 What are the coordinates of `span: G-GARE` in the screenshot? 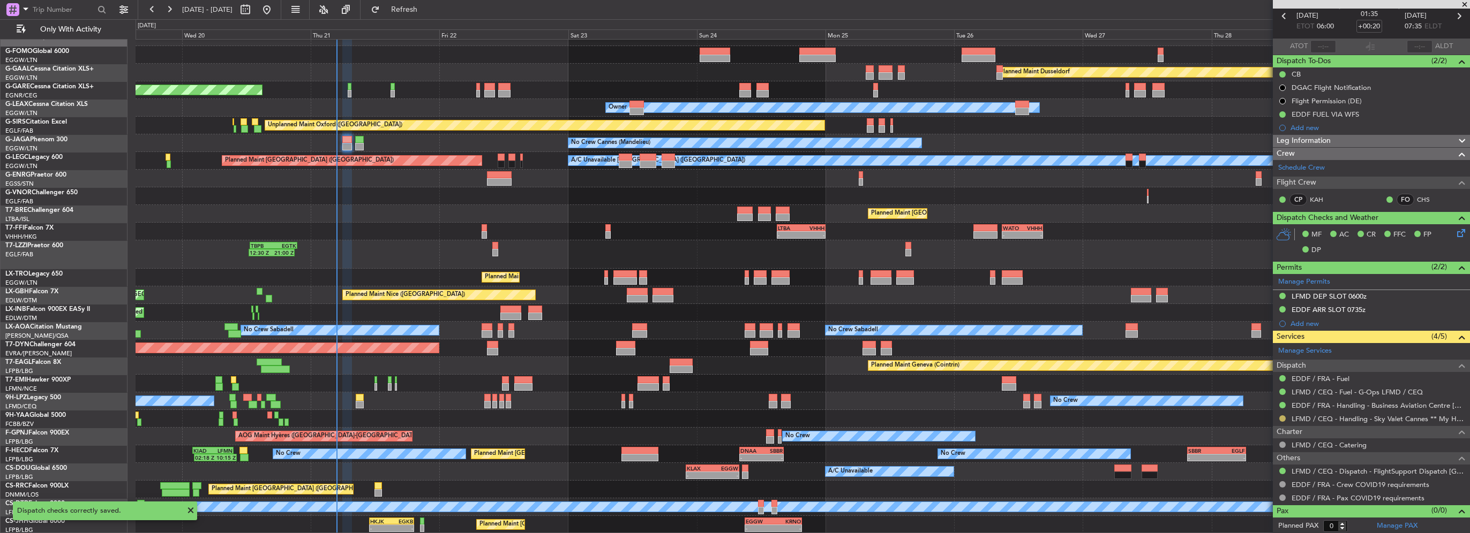 It's located at (18, 87).